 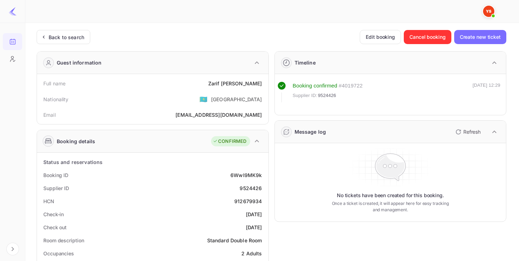 I want to click on div: Message log, so click(x=310, y=131).